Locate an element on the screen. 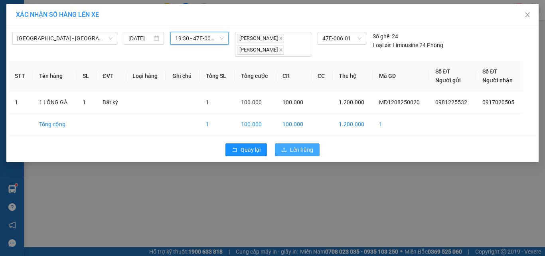 This screenshot has width=545, height=256. th: Thu hộ is located at coordinates (352, 76).